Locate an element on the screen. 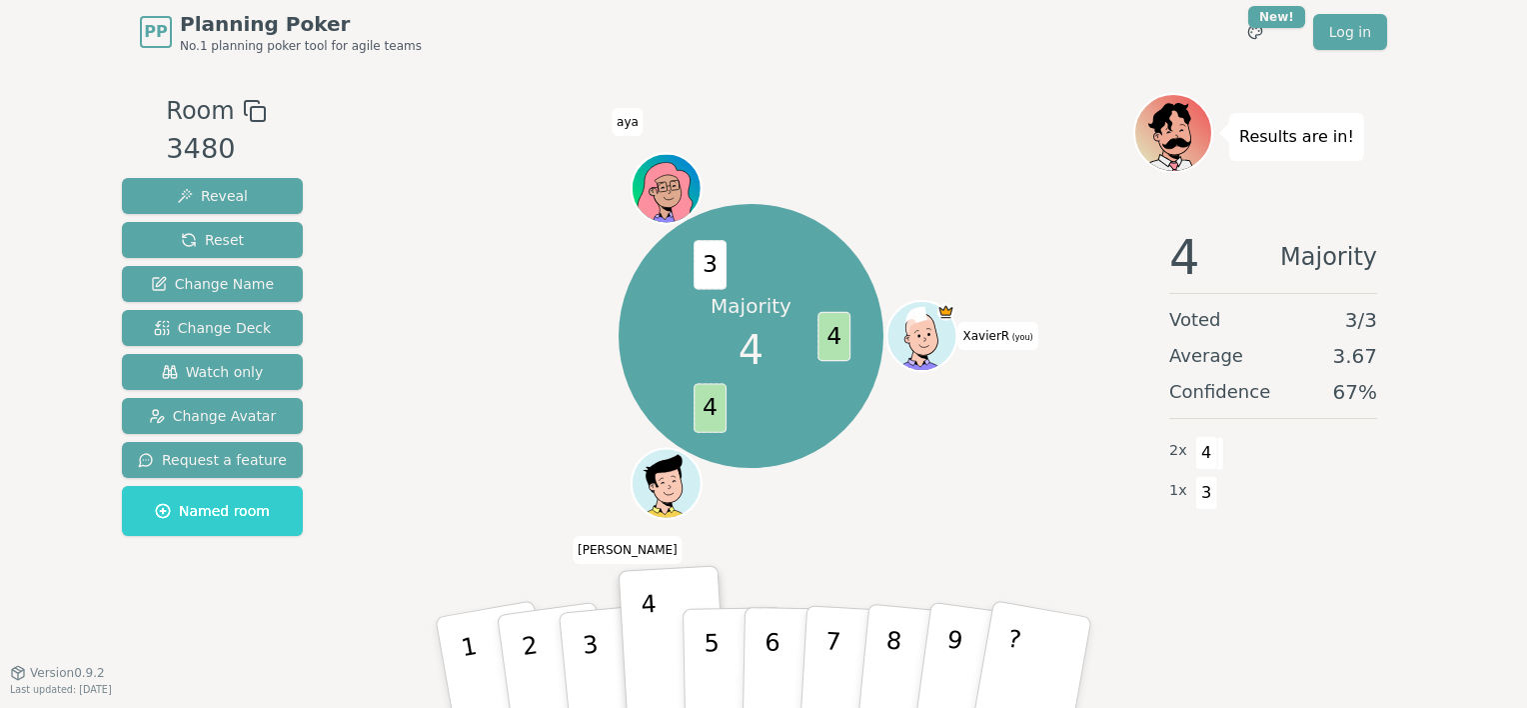  span: Change Deck is located at coordinates (212, 328).